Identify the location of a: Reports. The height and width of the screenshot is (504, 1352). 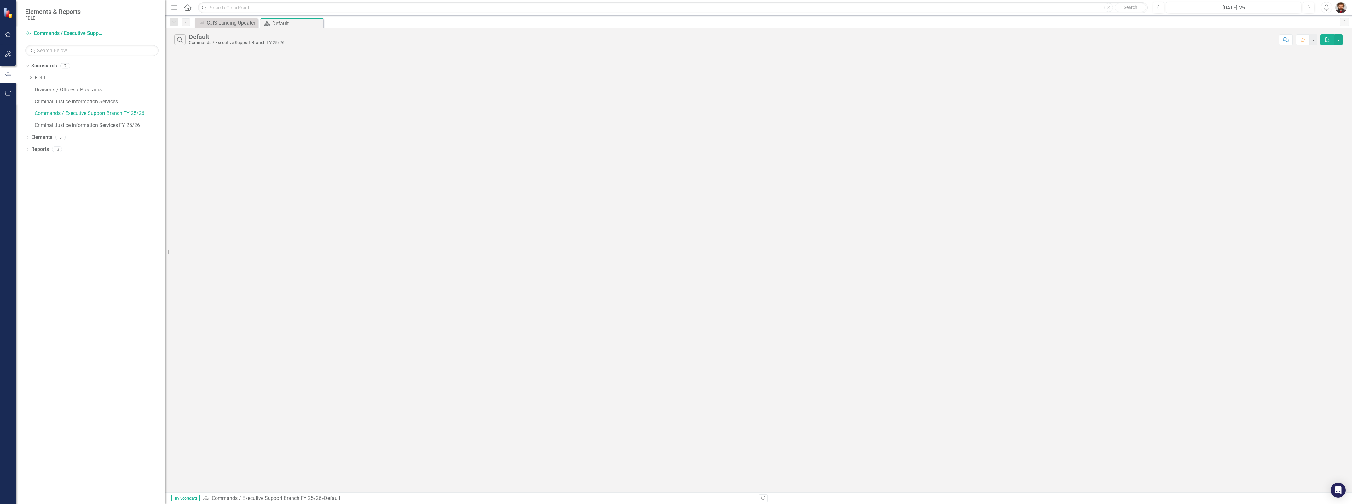
(40, 149).